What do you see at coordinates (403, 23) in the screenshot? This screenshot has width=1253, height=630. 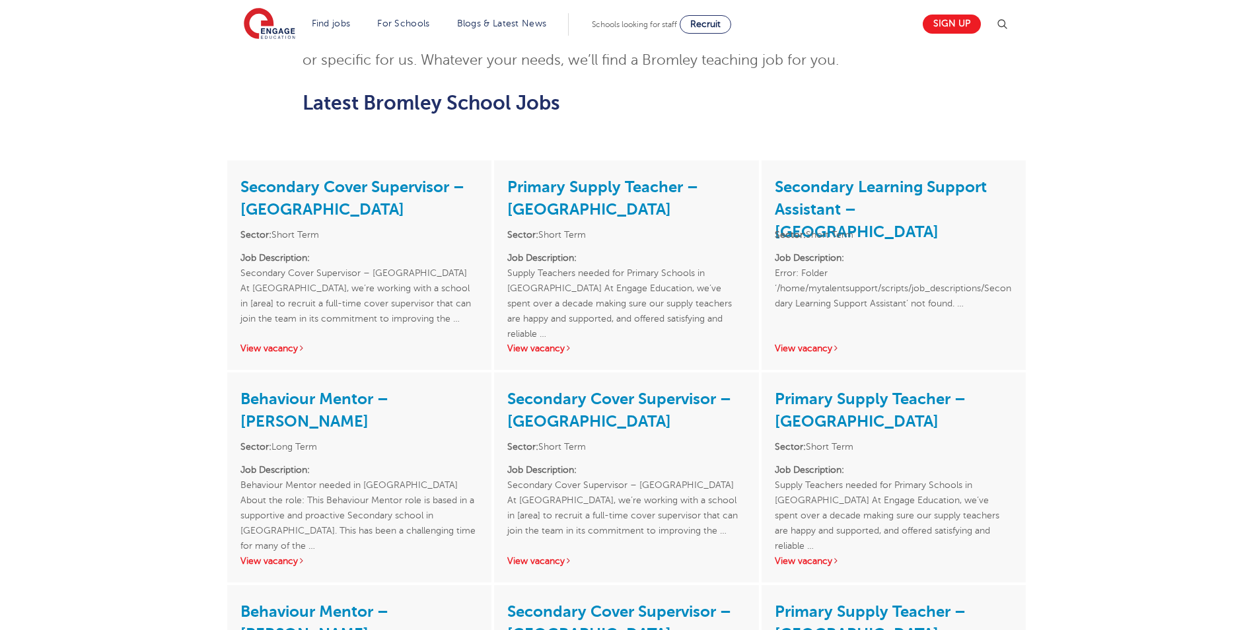 I see `a: For Schools` at bounding box center [403, 23].